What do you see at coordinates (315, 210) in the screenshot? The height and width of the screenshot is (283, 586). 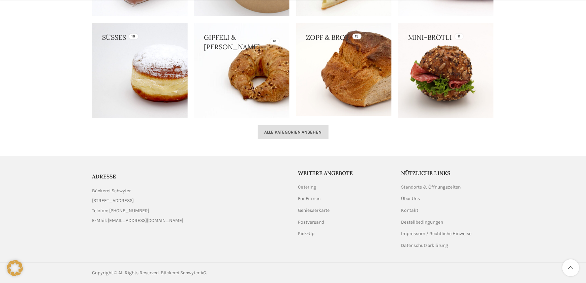 I see `a: Geniesserkarte` at bounding box center [315, 210].